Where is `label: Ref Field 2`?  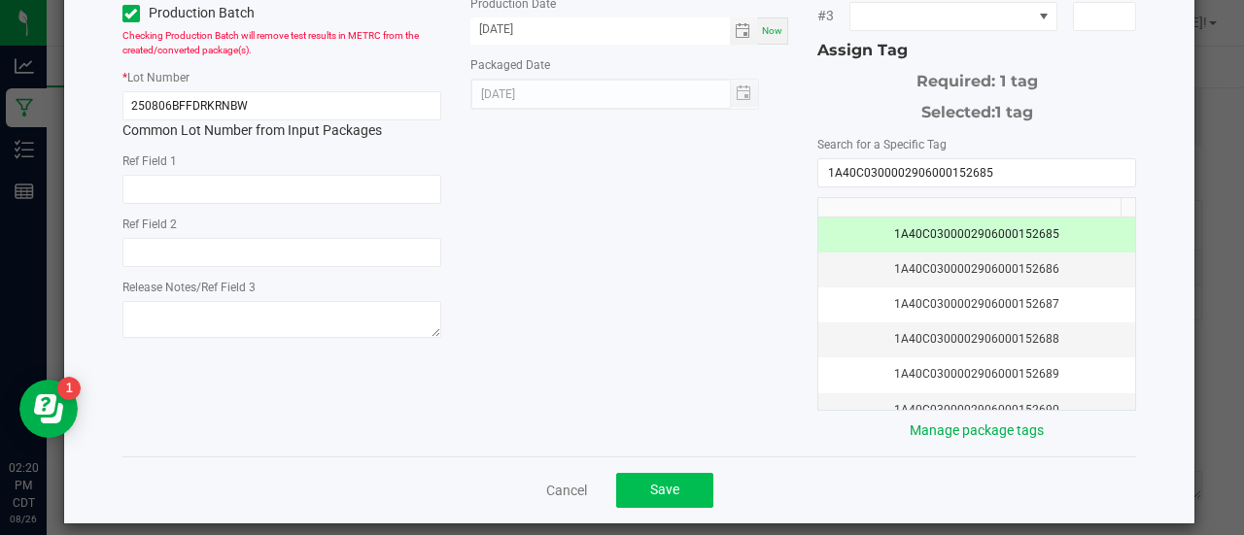 label: Ref Field 2 is located at coordinates (150, 224).